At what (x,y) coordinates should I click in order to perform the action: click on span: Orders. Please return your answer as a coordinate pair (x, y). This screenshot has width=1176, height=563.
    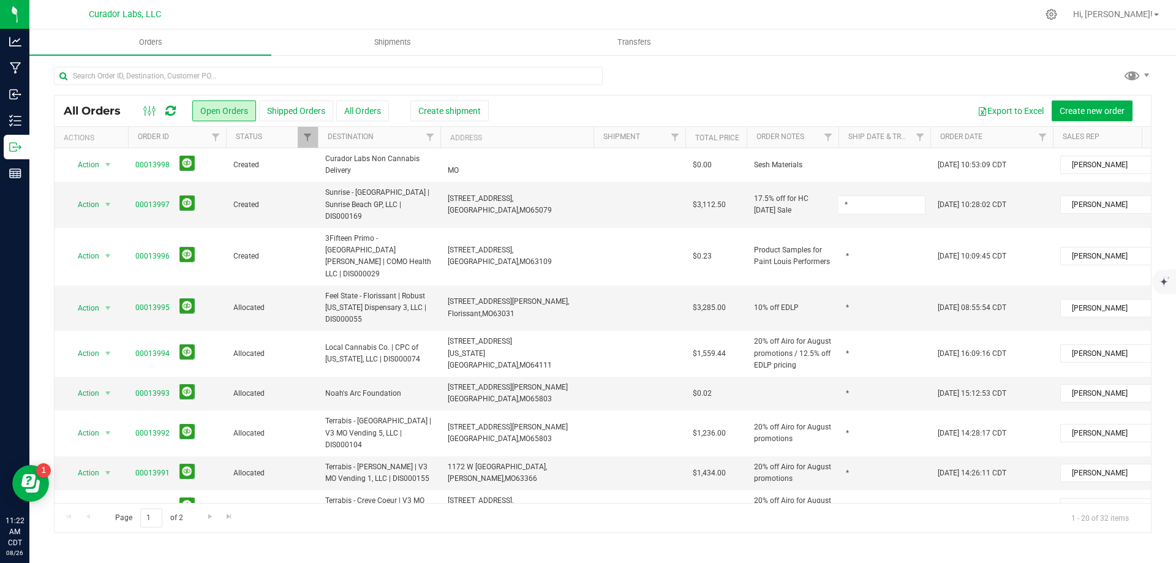
    Looking at the image, I should click on (151, 42).